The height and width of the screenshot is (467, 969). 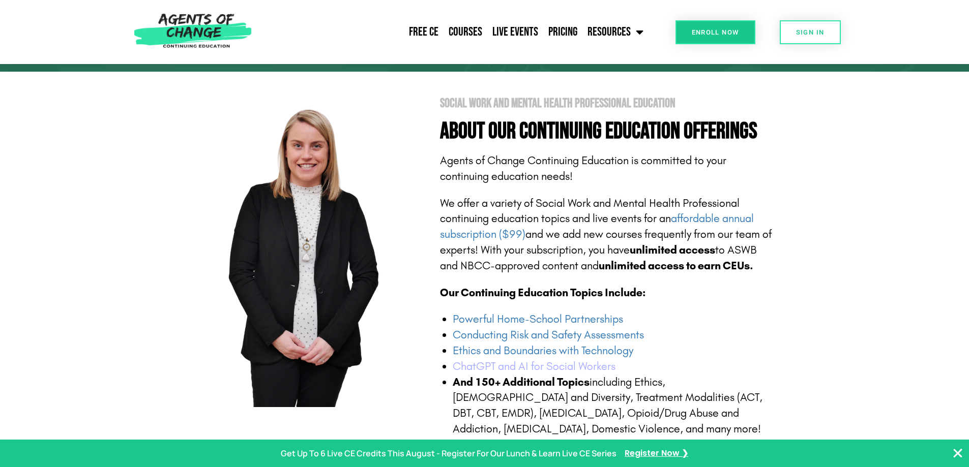 What do you see at coordinates (607, 235) in the screenshot?
I see `p: We offer a variety of Social Work and Mental Health Professional continuing education topics and ...` at bounding box center [607, 235].